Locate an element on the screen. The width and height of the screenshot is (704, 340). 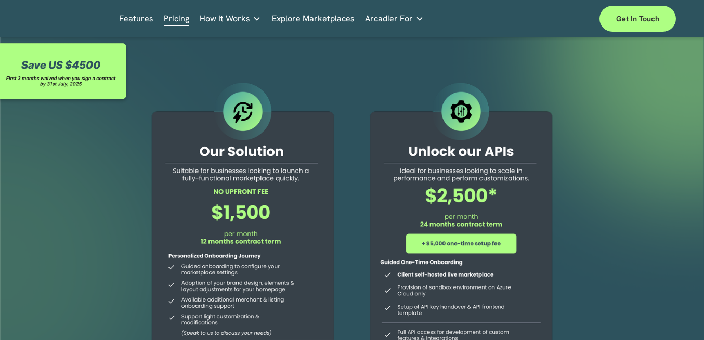
a: Pricing is located at coordinates (176, 18).